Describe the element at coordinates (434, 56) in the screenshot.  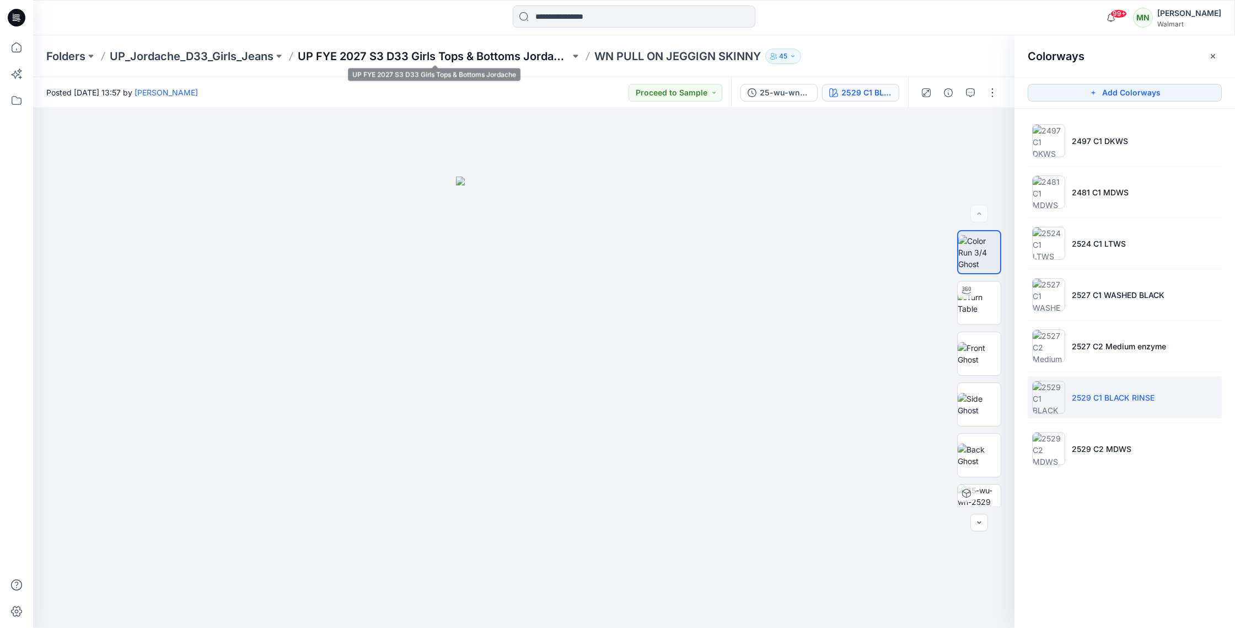
I see `p: UP FYE 2027 S3 D33 Girls Tops & Bottoms Jordache` at that location.